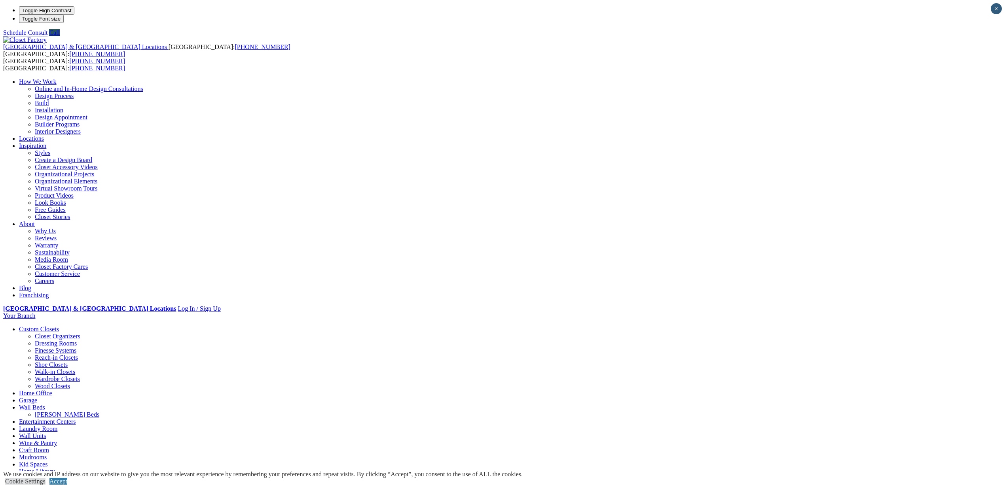  Describe the element at coordinates (54, 96) in the screenshot. I see `a: Design Process` at that location.